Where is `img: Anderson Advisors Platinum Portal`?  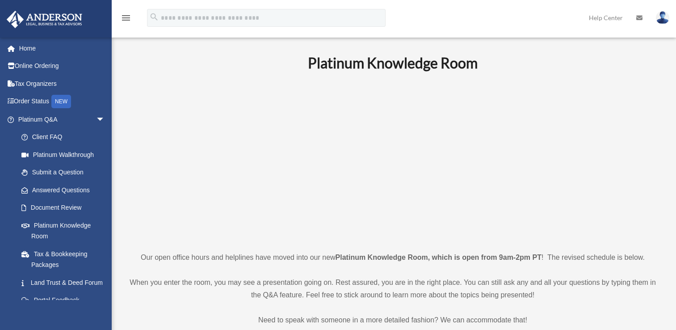
img: Anderson Advisors Platinum Portal is located at coordinates (44, 19).